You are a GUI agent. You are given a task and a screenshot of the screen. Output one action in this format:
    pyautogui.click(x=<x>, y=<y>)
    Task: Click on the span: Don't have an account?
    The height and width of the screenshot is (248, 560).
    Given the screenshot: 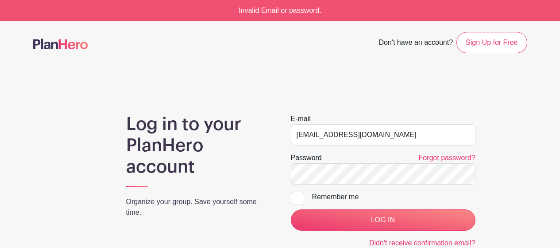 What is the action you would take?
    pyautogui.click(x=416, y=43)
    